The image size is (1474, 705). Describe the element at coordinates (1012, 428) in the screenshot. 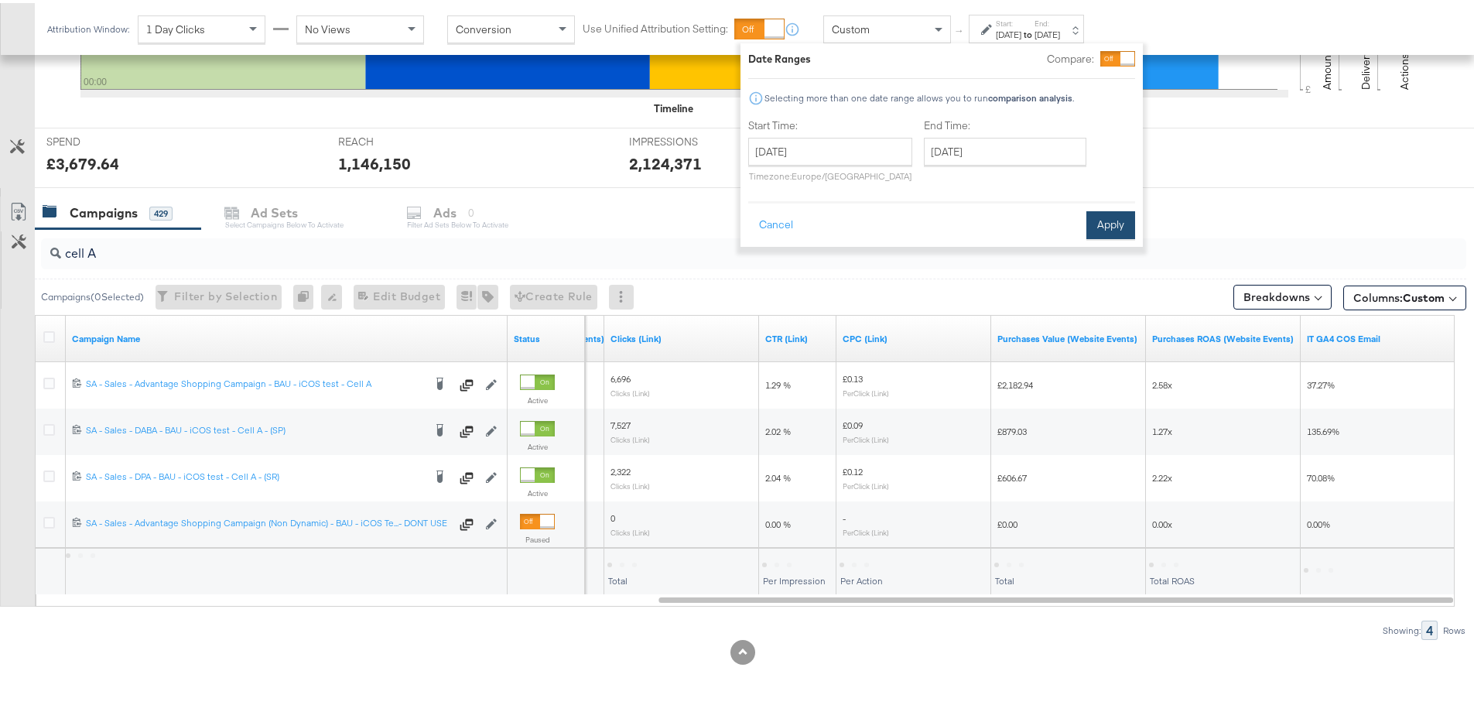

I see `span: £879.03` at that location.